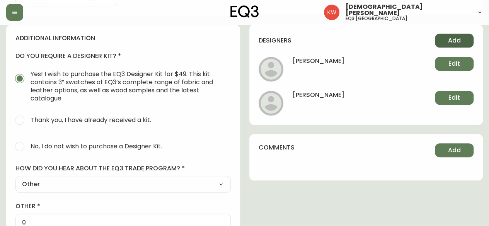 This screenshot has width=489, height=226. I want to click on span: No, I do not wish to purchase a Designer Kit., so click(96, 146).